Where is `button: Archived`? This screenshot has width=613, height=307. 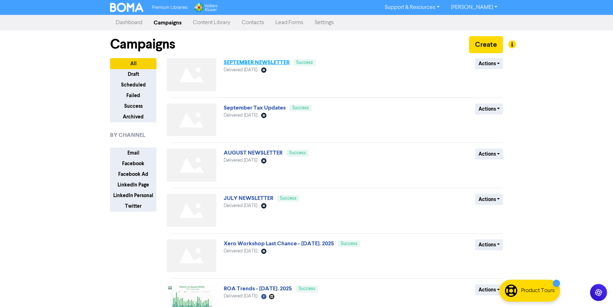 button: Archived is located at coordinates (133, 117).